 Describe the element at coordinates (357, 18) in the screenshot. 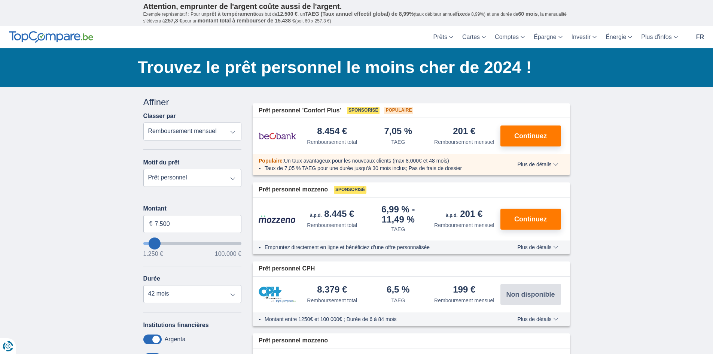

I see `p: Exemple représentatif : Pour un tous but de , un (taux débiteur annuel de 8,99%) et une durée de ...` at that location.